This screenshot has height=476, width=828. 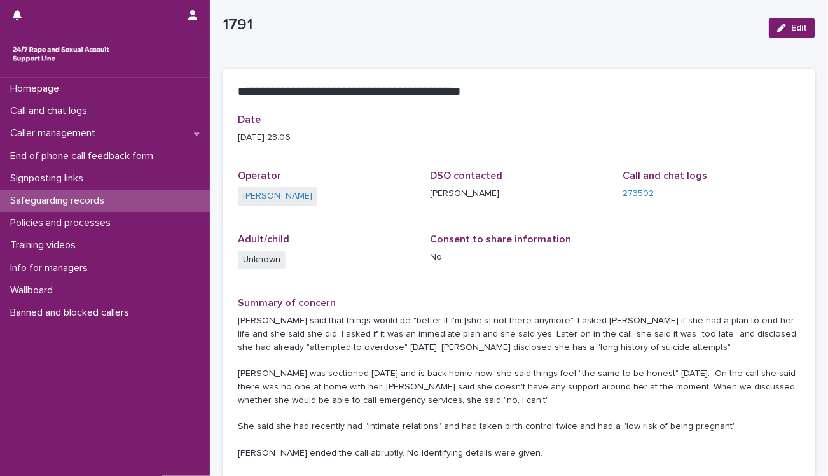 I want to click on span: Unknown, so click(x=262, y=260).